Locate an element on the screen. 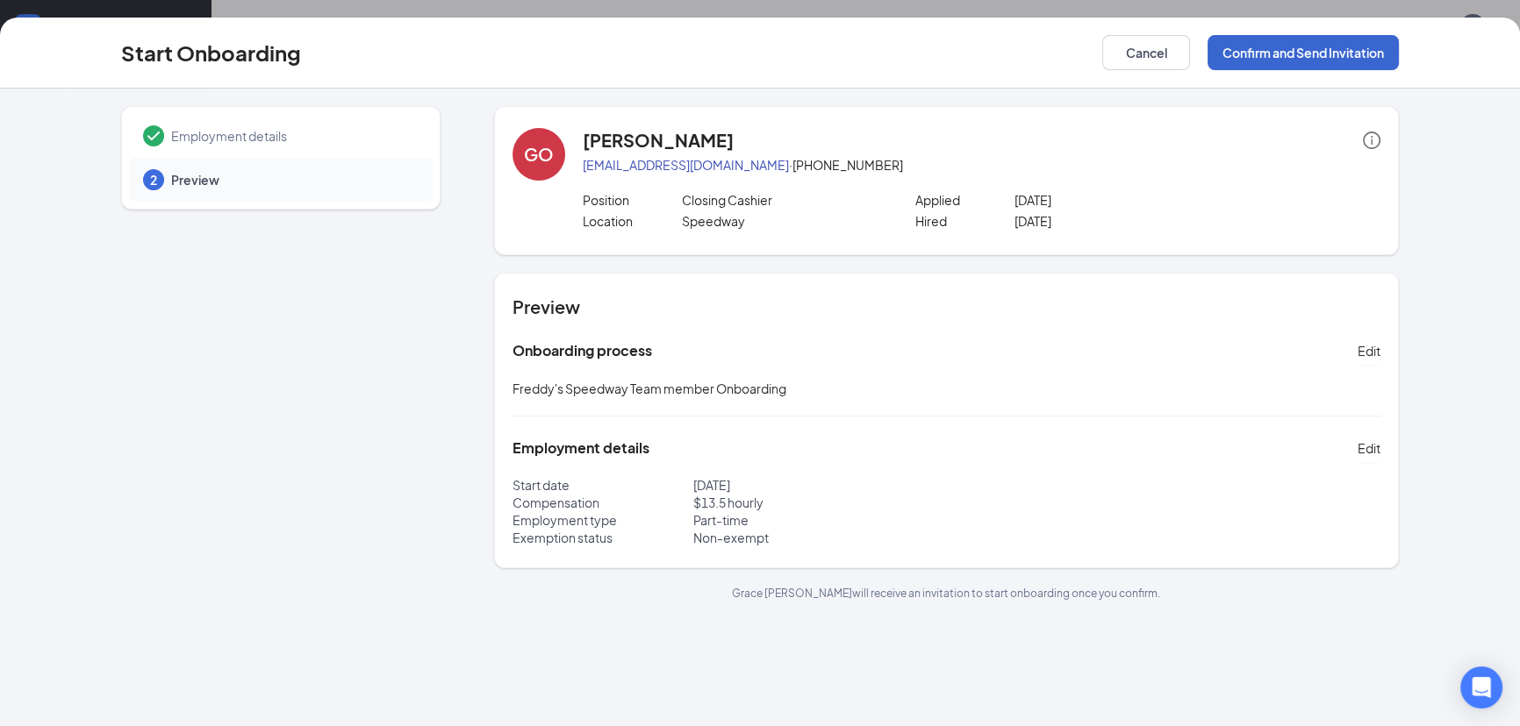  h5: Onboarding process is located at coordinates (582, 351).